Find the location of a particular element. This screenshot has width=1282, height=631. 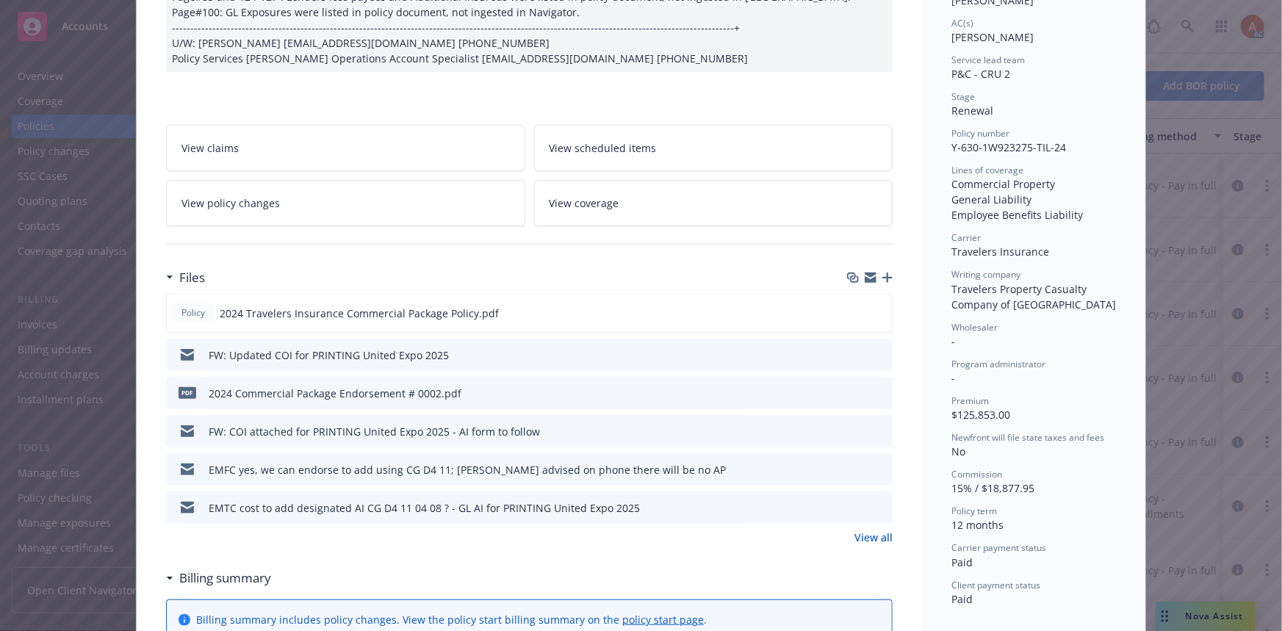

span: Policy number is located at coordinates (980, 133).